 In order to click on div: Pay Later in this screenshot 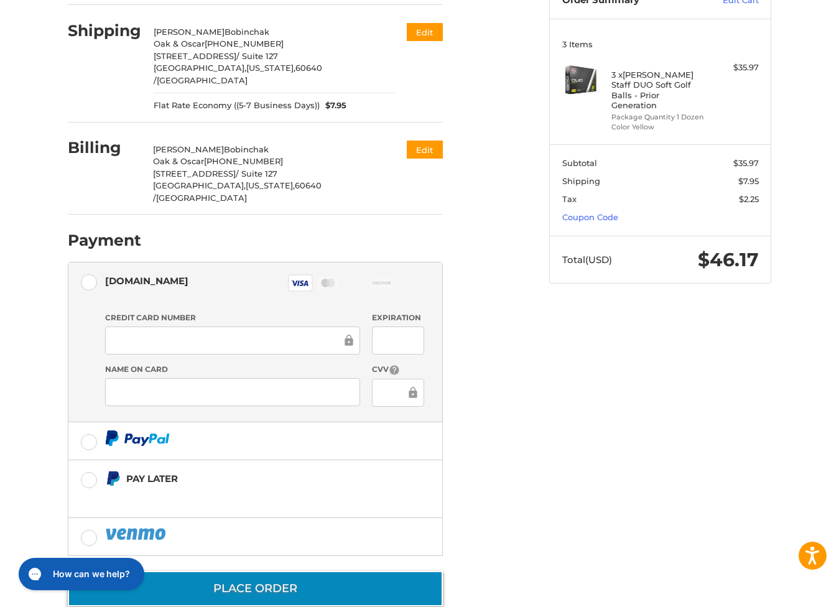, I will do `click(245, 478)`.